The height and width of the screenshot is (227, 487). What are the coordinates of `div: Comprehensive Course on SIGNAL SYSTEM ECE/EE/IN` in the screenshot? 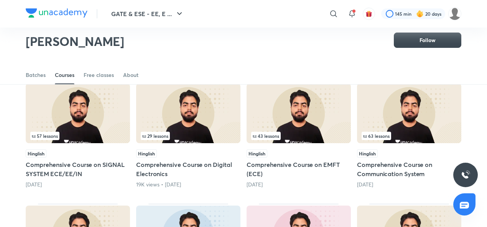 It's located at (78, 135).